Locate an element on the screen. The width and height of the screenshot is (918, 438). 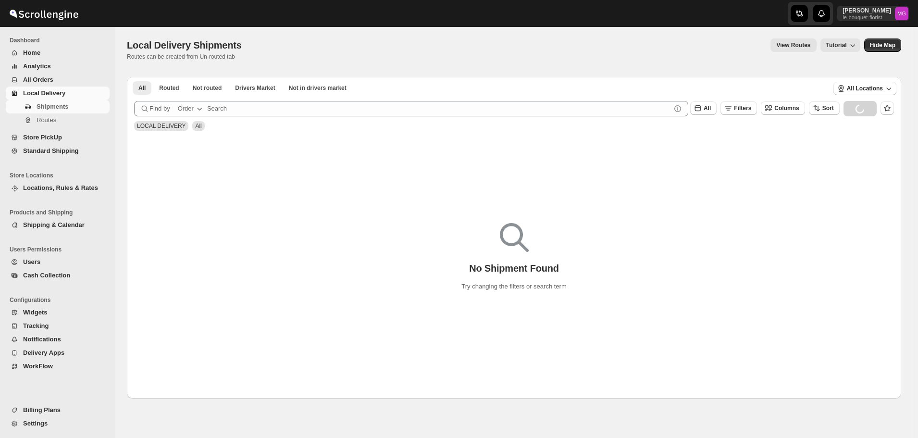
button: Billing Plans is located at coordinates (58, 410).